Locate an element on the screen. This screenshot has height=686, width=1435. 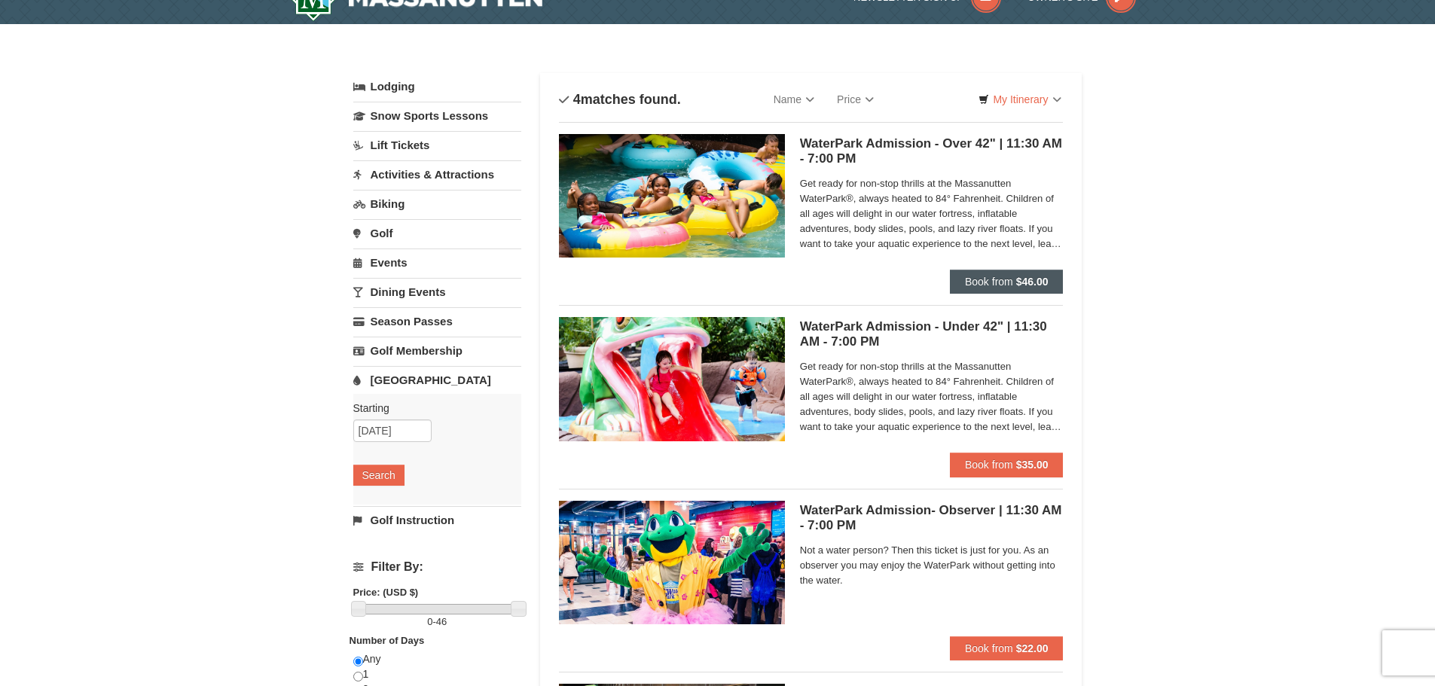
a: Golf Membership is located at coordinates (437, 350).